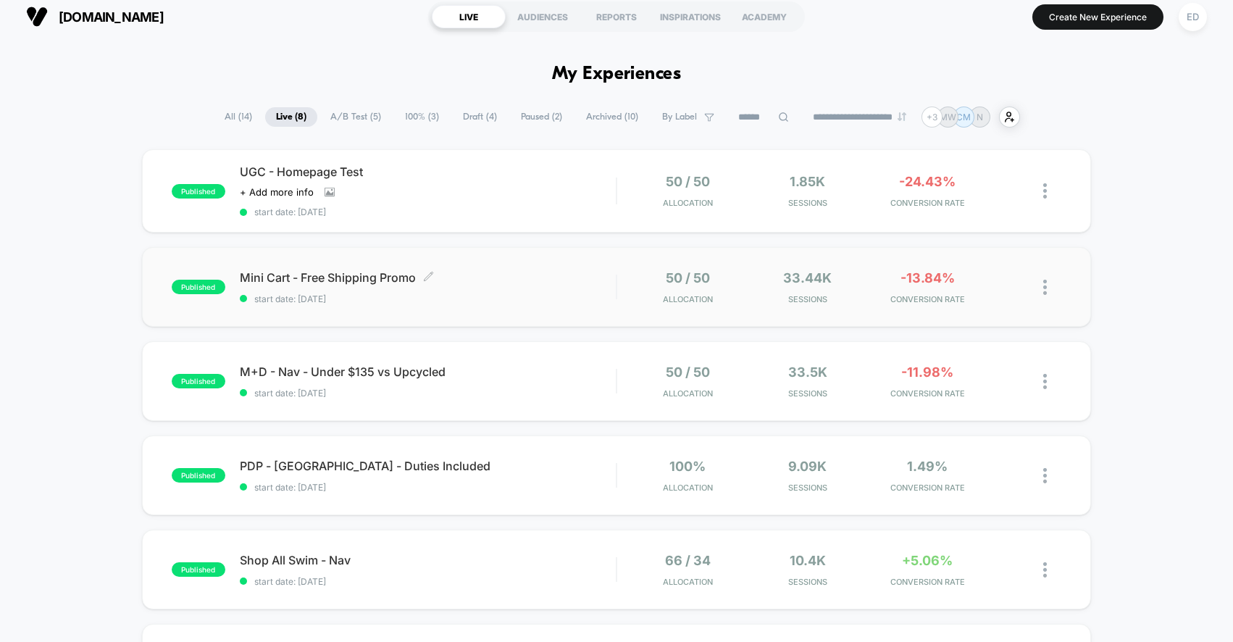 The width and height of the screenshot is (1233, 642). What do you see at coordinates (541, 117) in the screenshot?
I see `span: Paused ( 2 )` at bounding box center [541, 117].